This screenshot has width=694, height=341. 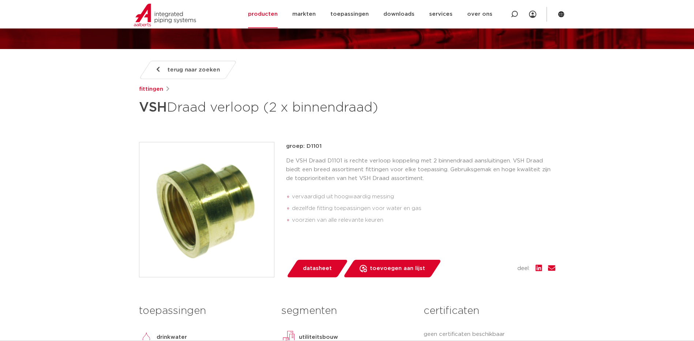 What do you see at coordinates (317, 269) in the screenshot?
I see `span: datasheet` at bounding box center [317, 269].